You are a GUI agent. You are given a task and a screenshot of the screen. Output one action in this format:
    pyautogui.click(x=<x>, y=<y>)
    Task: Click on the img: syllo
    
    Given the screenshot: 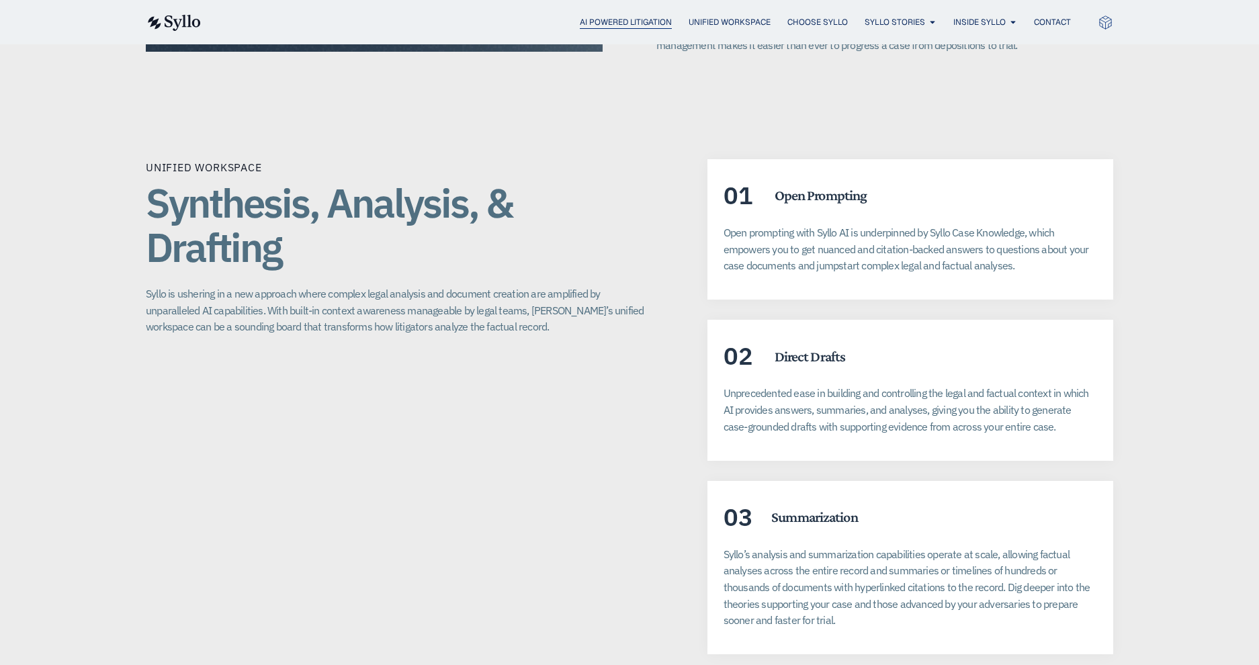 What is the action you would take?
    pyautogui.click(x=173, y=23)
    